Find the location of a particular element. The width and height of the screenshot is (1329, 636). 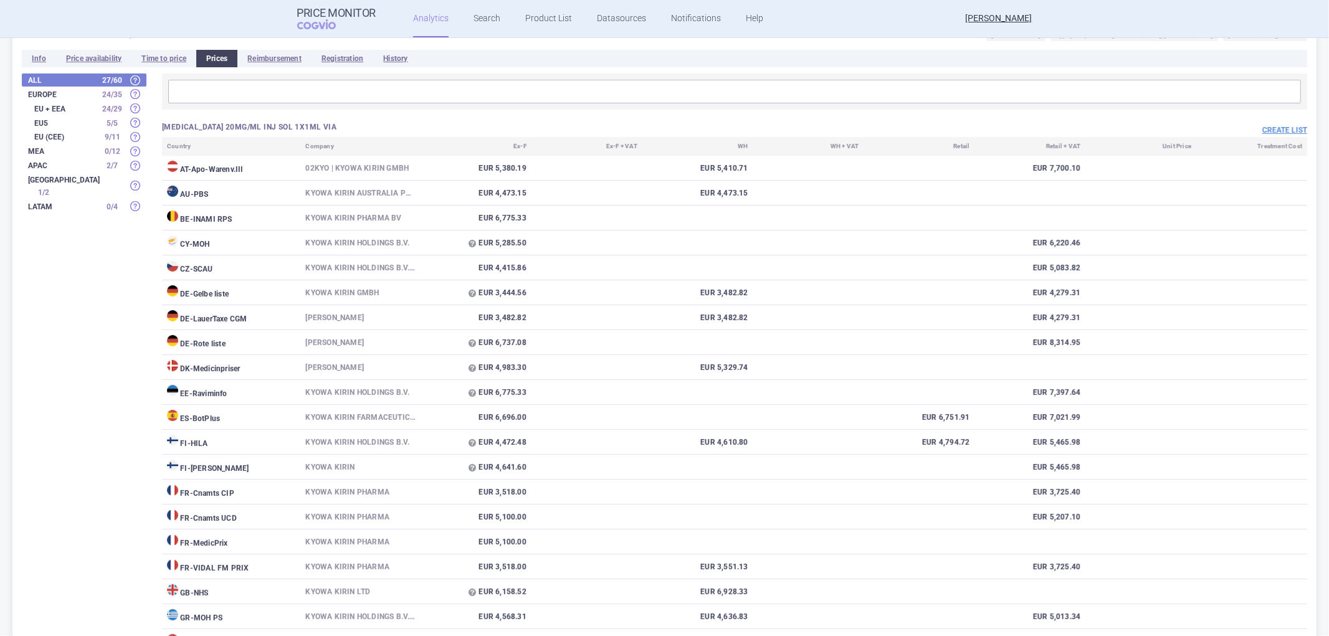

button: Create list is located at coordinates (1285, 130).